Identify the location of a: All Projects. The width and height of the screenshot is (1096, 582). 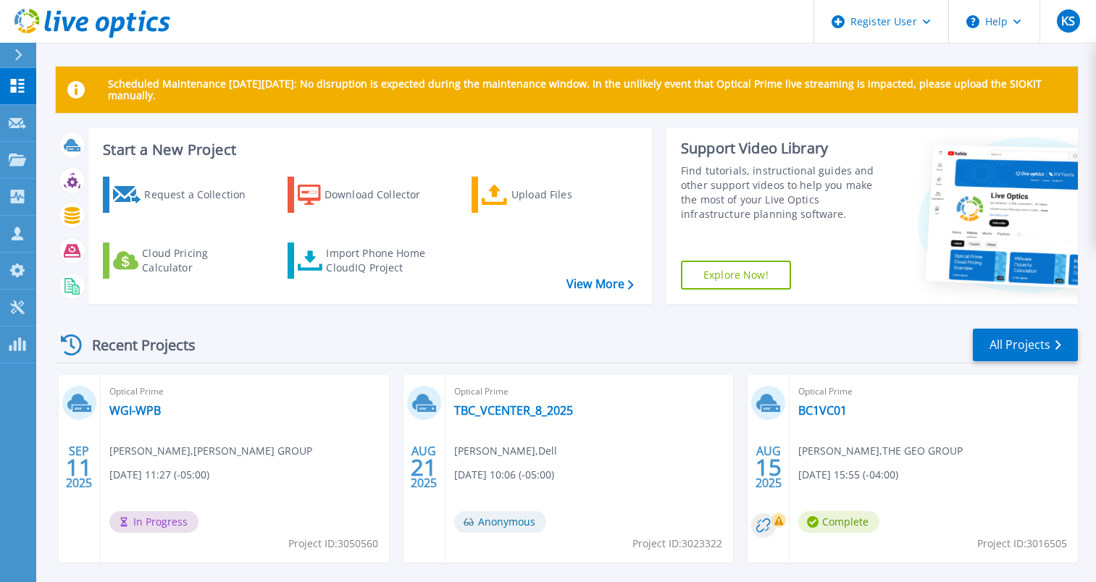
(1025, 345).